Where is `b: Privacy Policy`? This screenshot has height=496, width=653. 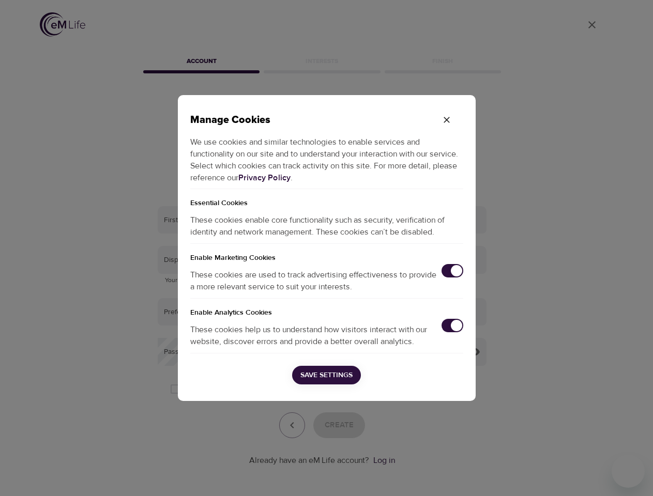
b: Privacy Policy is located at coordinates (264, 178).